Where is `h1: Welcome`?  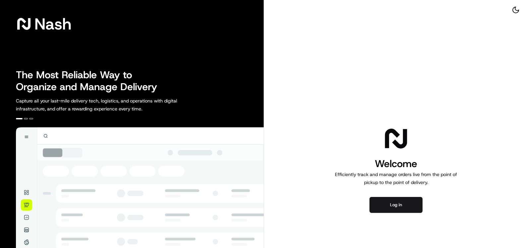 h1: Welcome is located at coordinates (396, 164).